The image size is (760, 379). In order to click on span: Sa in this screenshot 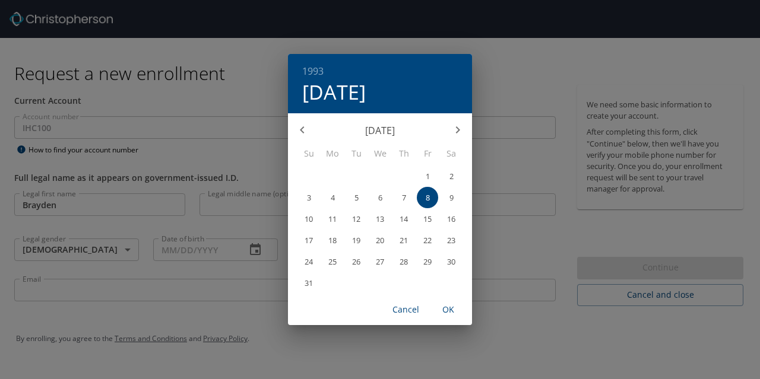, I will do `click(451, 154)`.